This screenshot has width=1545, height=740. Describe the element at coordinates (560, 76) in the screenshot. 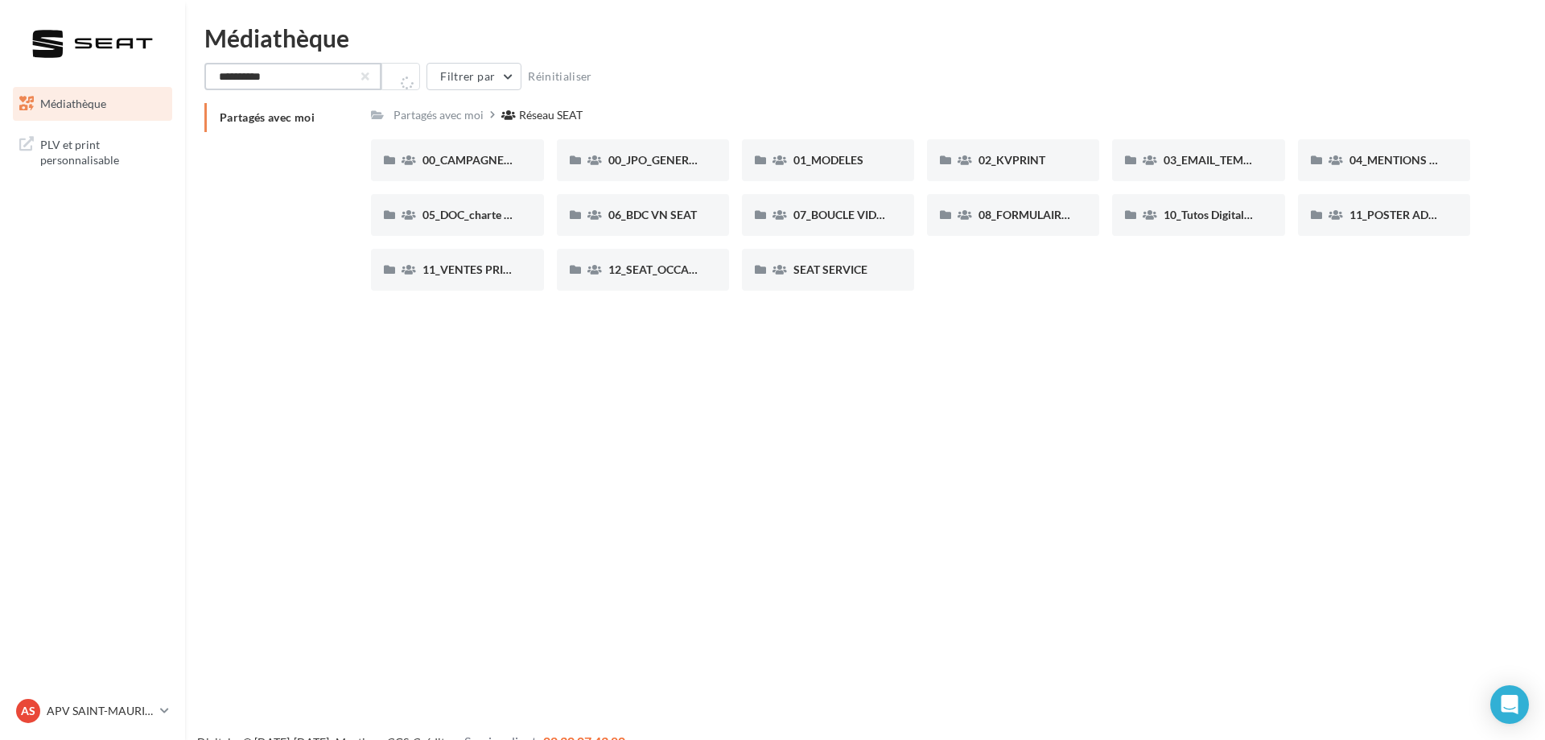

I see `button: Réinitialiser` at that location.